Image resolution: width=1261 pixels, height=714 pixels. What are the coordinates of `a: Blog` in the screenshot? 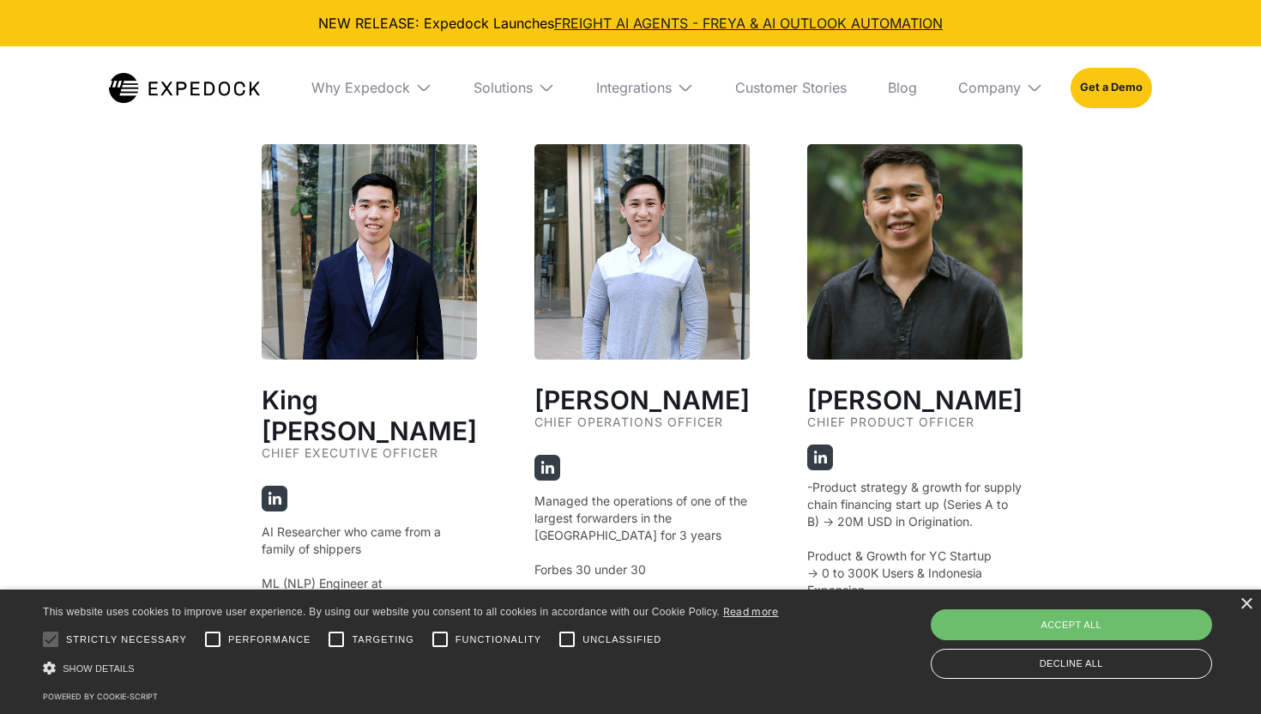 It's located at (902, 87).